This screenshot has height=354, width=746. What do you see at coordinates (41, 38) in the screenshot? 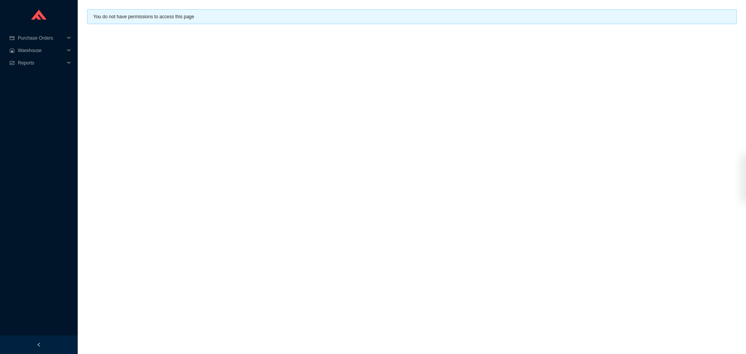
I see `span: Purchase Orders` at bounding box center [41, 38].